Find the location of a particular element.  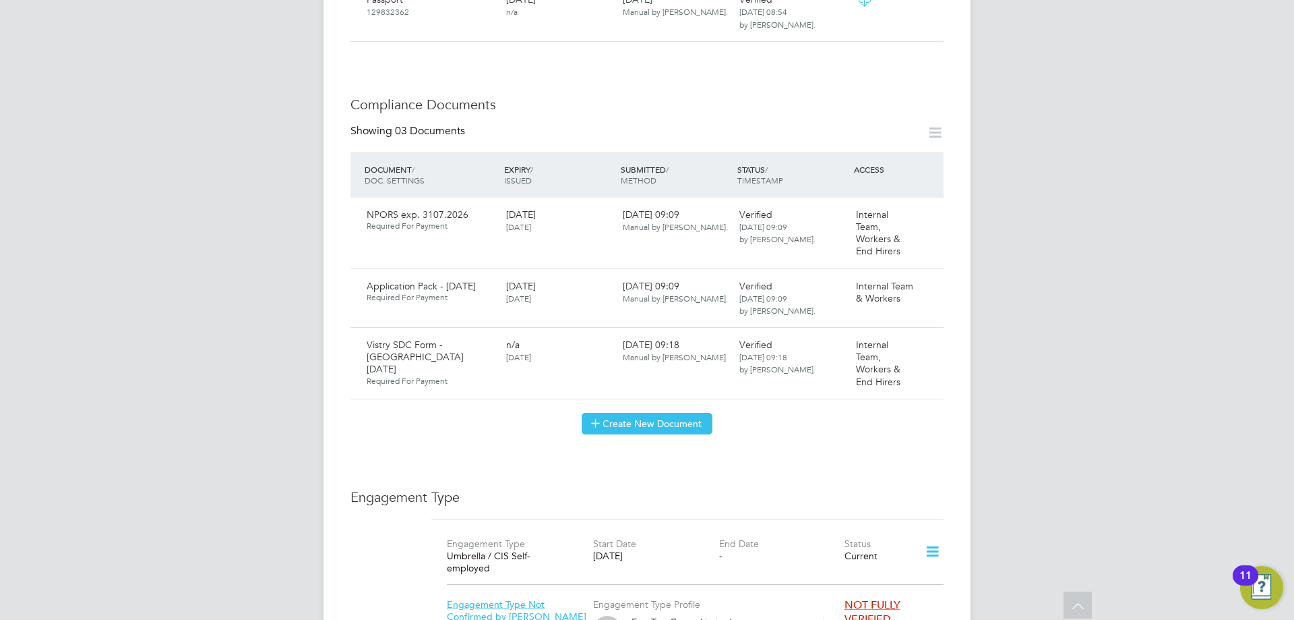

button: Open Resource Center, 11 new notifications is located at coordinates (1262, 587).